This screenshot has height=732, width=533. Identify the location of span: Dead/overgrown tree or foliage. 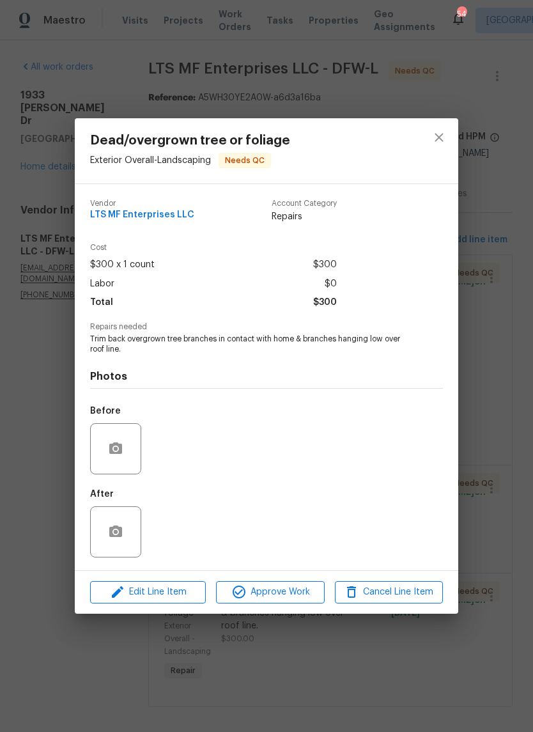
(190, 141).